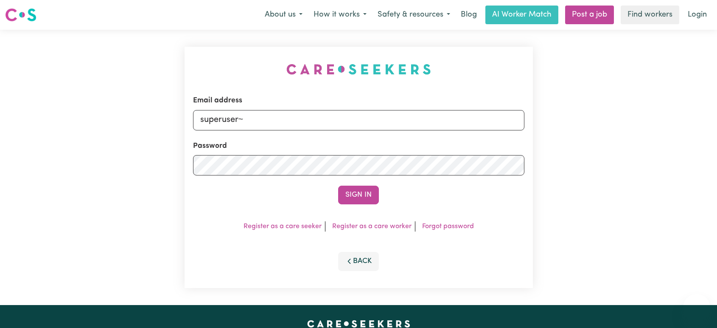  What do you see at coordinates (218, 101) in the screenshot?
I see `label: Email address` at bounding box center [218, 101].